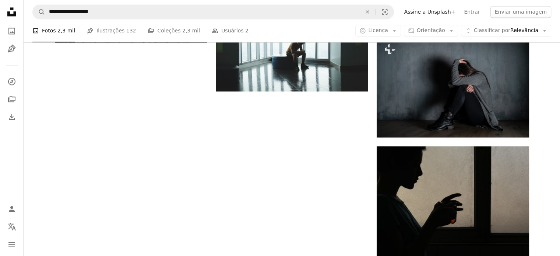 The width and height of the screenshot is (560, 256). Describe the element at coordinates (12, 209) in the screenshot. I see `a: Entrar / Cadastrar-se` at that location.